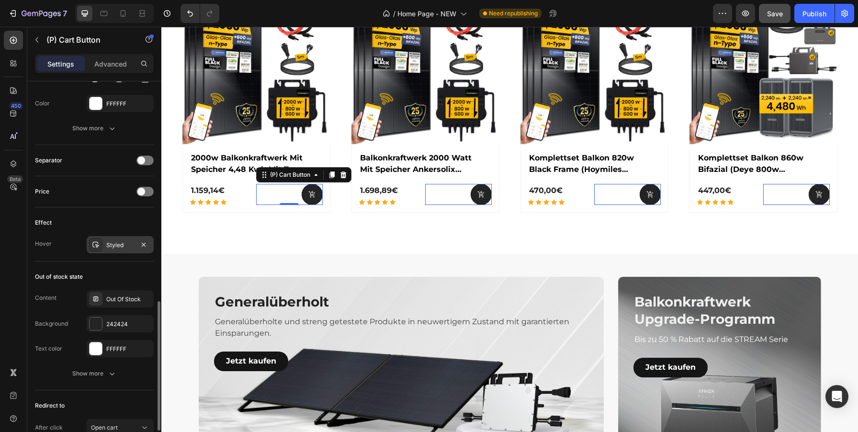 The image size is (858, 432). What do you see at coordinates (120, 245) in the screenshot?
I see `div: Styled` at bounding box center [120, 245].